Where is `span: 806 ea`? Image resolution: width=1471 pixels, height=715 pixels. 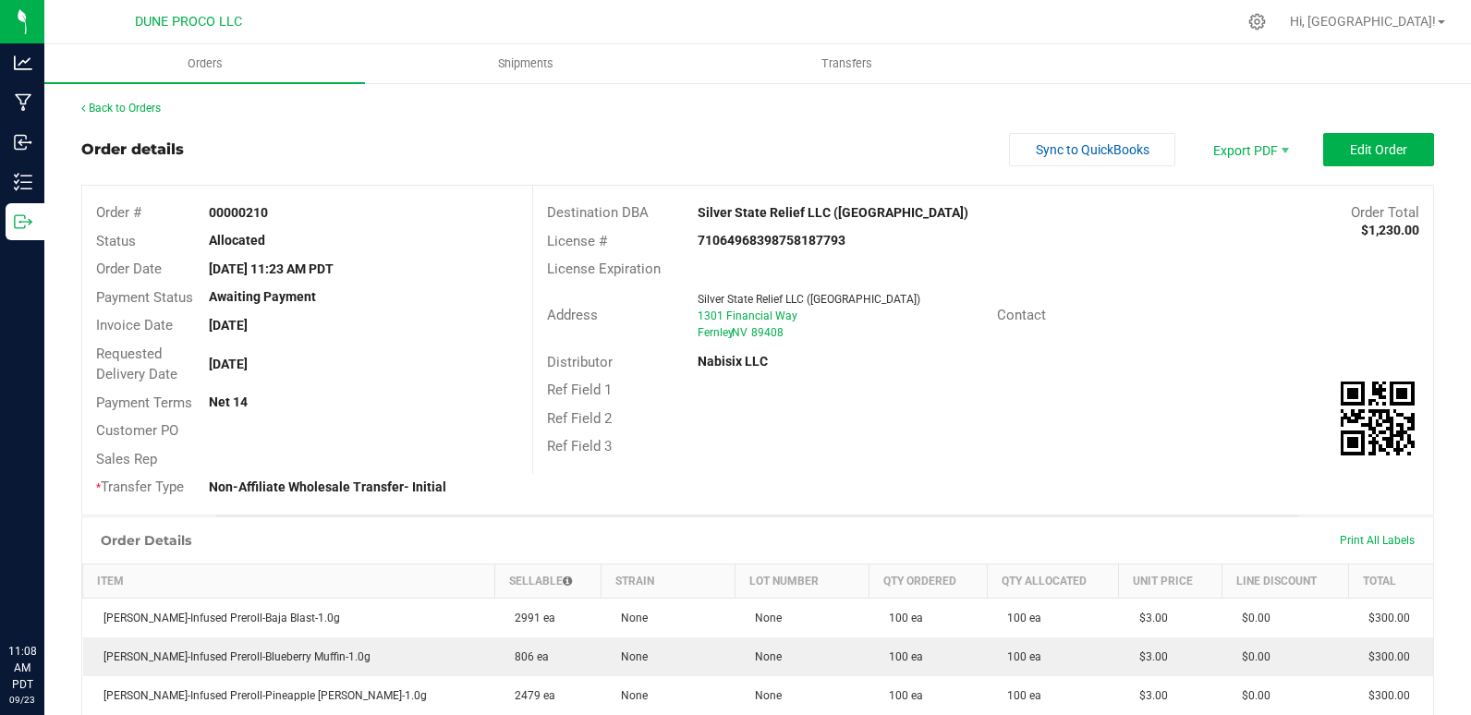 span: 806 ea is located at coordinates (527, 657).